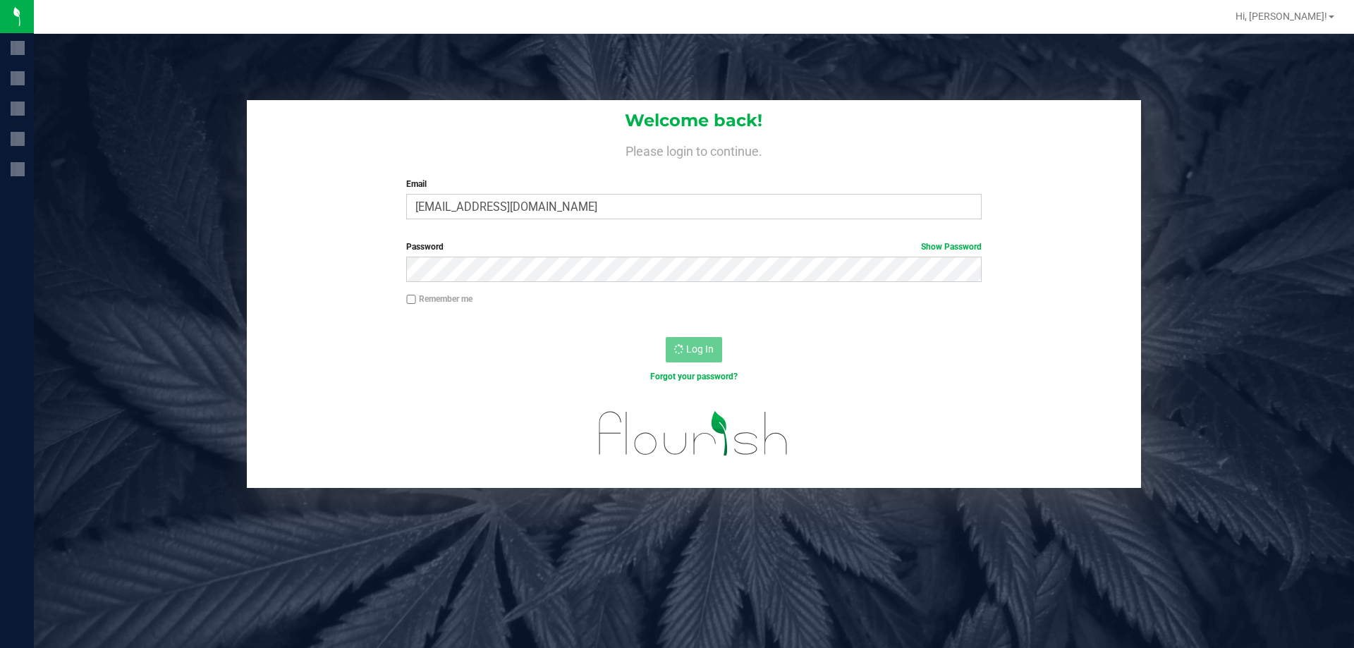 This screenshot has height=648, width=1354. Describe the element at coordinates (694, 350) in the screenshot. I see `button: Log In` at that location.